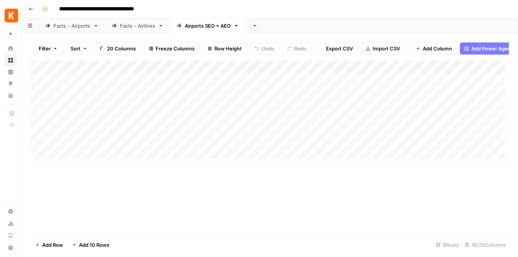 The height and width of the screenshot is (257, 518). Describe the element at coordinates (11, 224) in the screenshot. I see `a: Usage` at that location.